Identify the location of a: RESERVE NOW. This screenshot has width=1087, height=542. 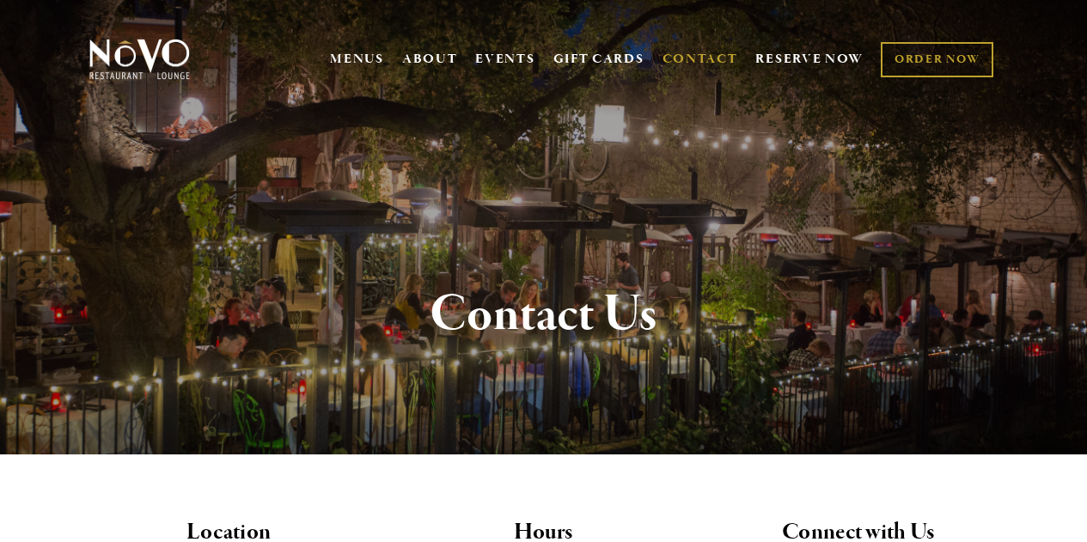
(809, 59).